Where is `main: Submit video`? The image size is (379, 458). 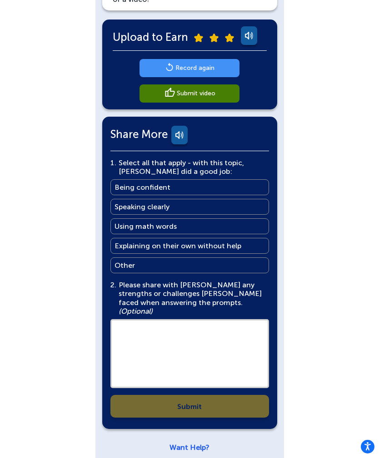 main: Submit video is located at coordinates (196, 93).